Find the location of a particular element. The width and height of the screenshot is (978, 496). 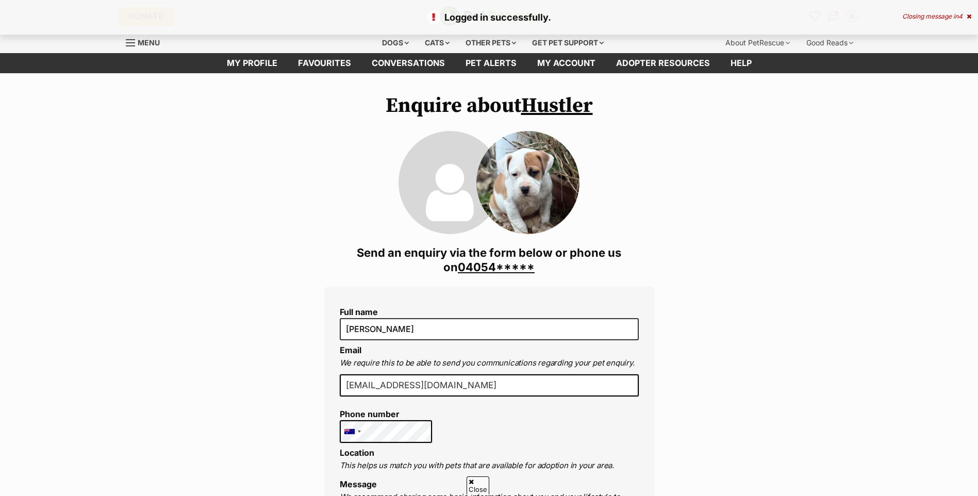

a: Menu is located at coordinates (146, 42).